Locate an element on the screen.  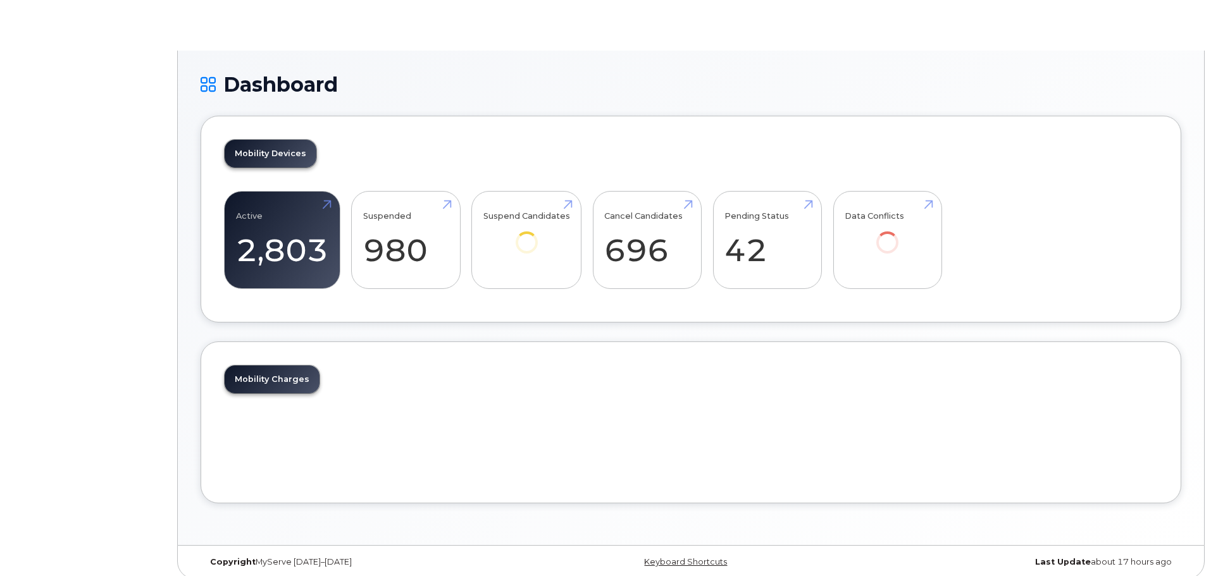
a: Mobility Devices is located at coordinates (270, 154).